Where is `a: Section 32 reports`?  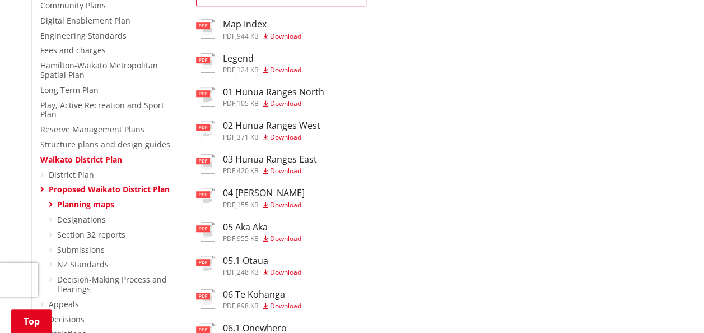
a: Section 32 reports is located at coordinates (91, 234).